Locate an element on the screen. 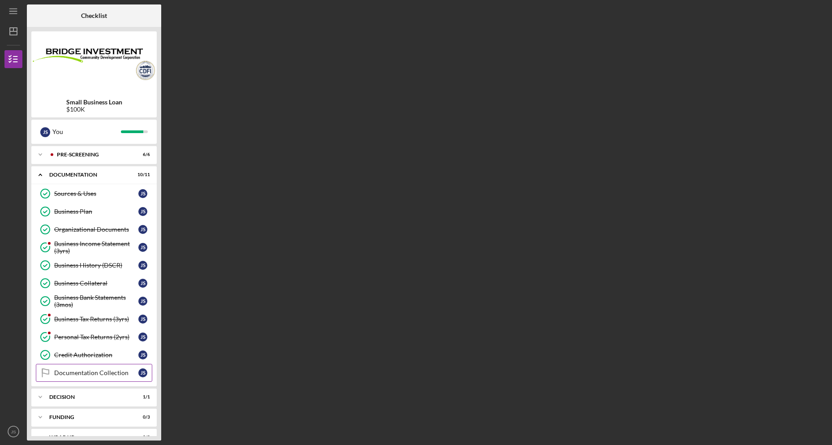 The image size is (832, 445). a: Personal Tax Returns (2yrs)JS is located at coordinates (94, 337).